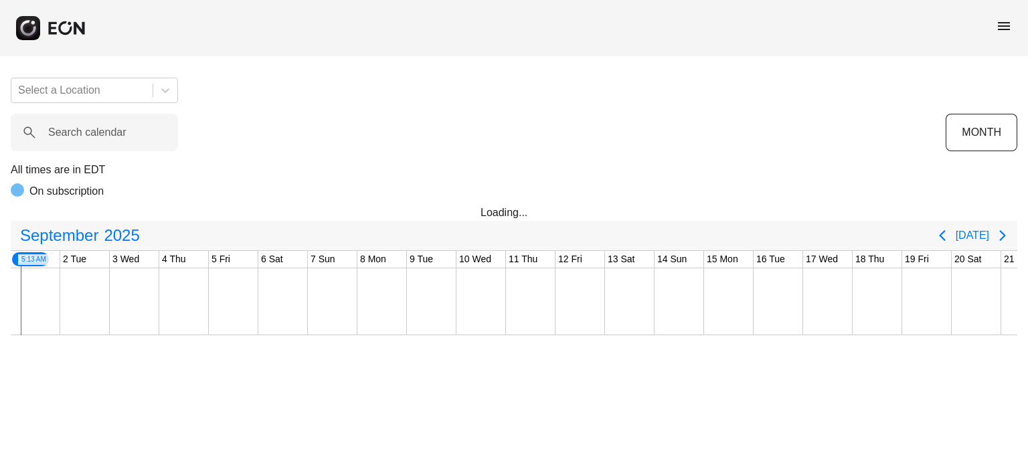 This screenshot has height=465, width=1028. Describe the element at coordinates (87, 132) in the screenshot. I see `label: Search calendar` at that location.